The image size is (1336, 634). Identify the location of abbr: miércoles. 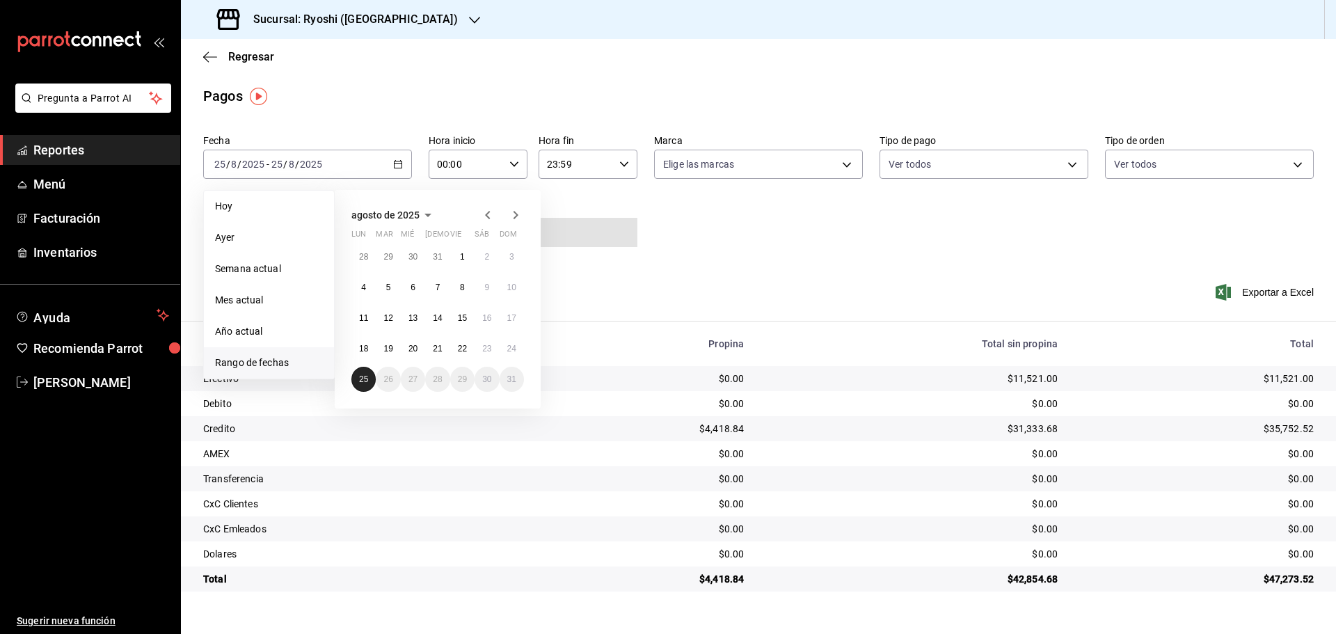
(407, 237).